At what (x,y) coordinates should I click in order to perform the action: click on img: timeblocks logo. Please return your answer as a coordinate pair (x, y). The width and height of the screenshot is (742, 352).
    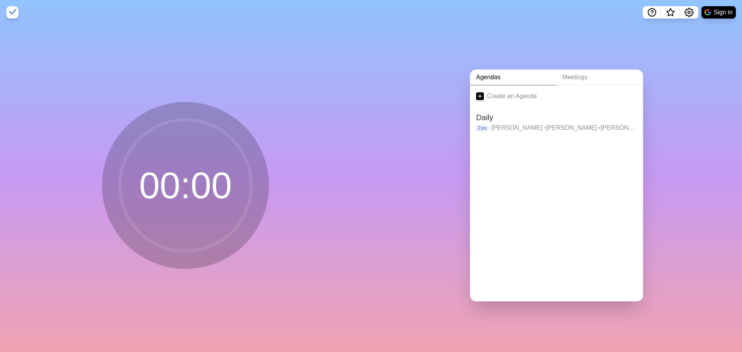
    Looking at the image, I should click on (12, 12).